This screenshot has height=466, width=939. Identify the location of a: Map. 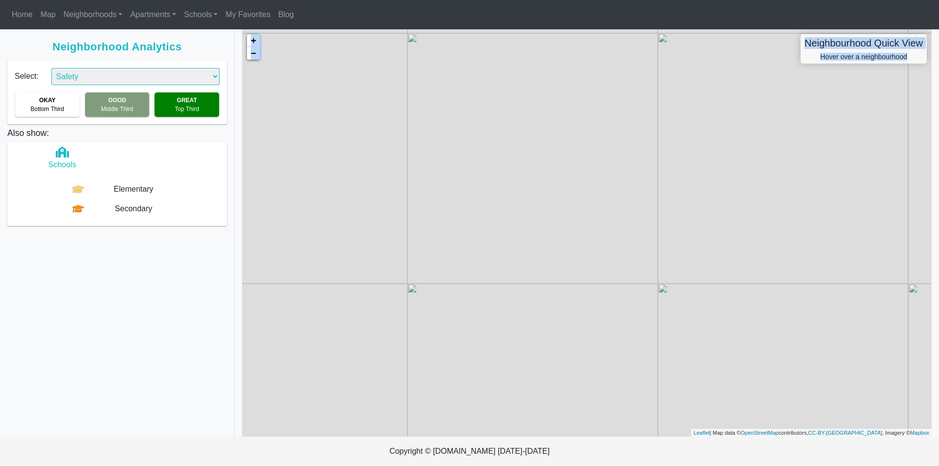
(48, 15).